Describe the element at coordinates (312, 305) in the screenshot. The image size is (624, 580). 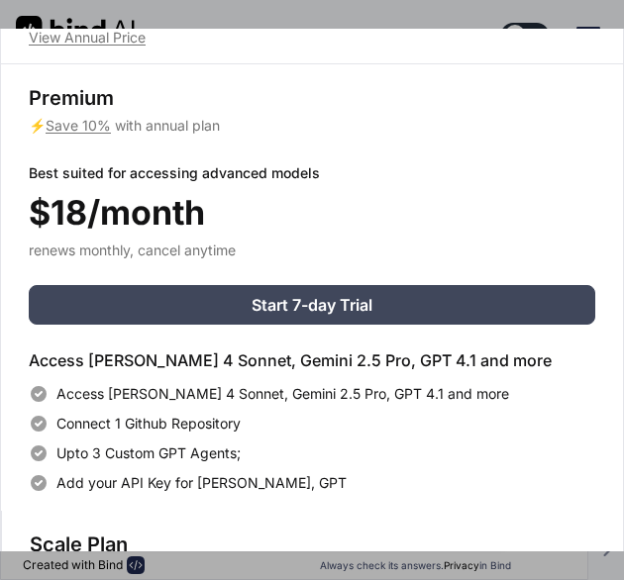
I see `button: Start 7-day Trial` at that location.